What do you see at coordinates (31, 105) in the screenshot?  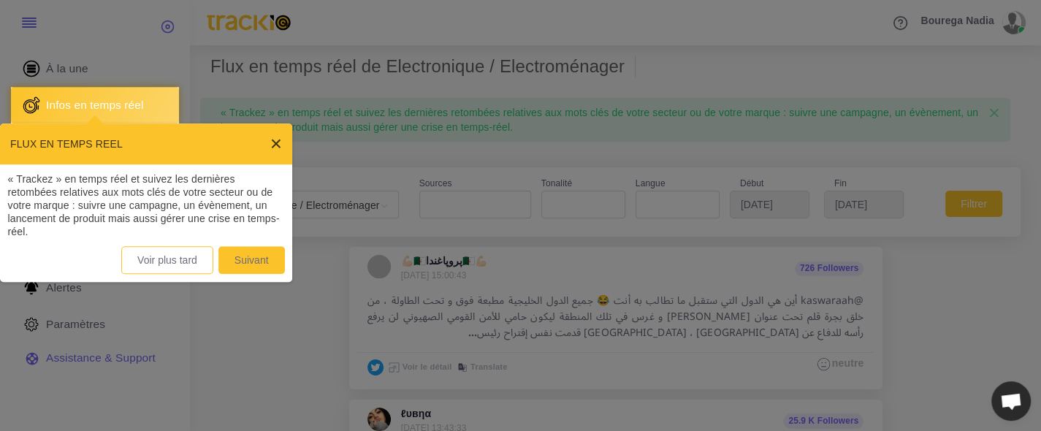 I see `img: revue-live.svg` at bounding box center [31, 105].